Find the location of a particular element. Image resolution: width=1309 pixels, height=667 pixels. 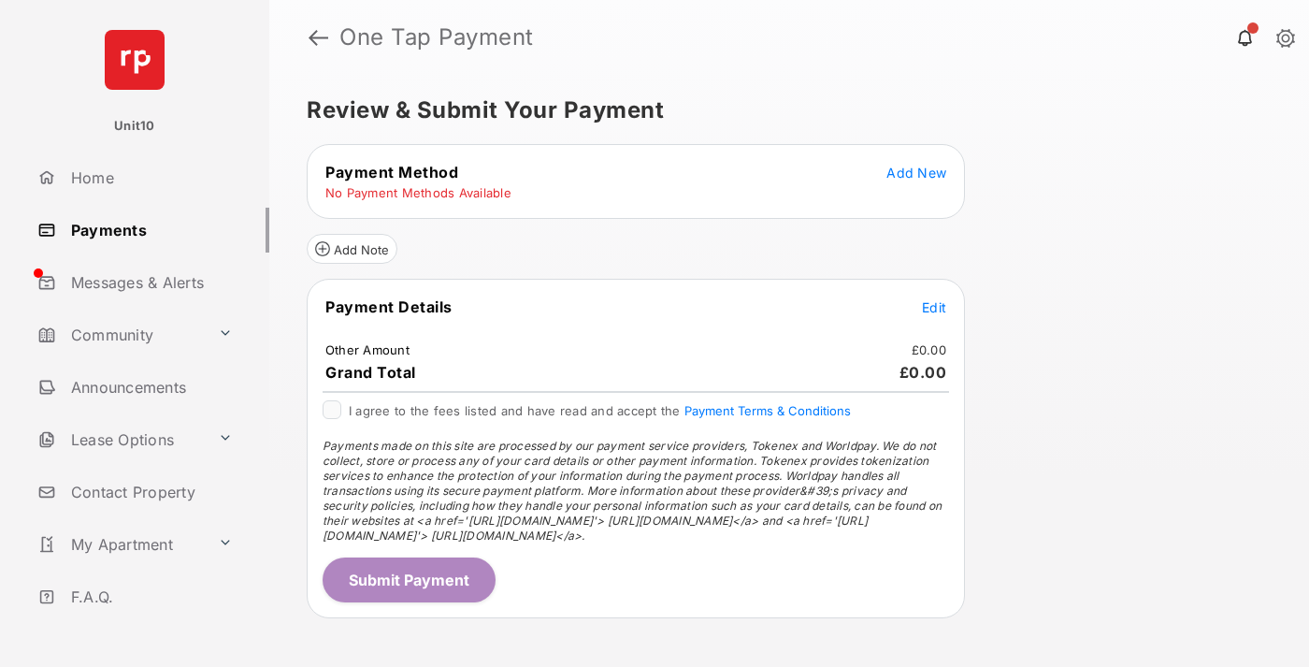

h5: Review & Submit Your Payment is located at coordinates (782, 110).